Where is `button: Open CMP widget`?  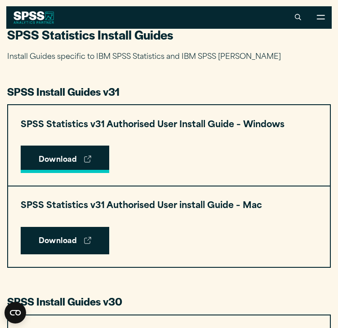
button: Open CMP widget is located at coordinates (15, 313).